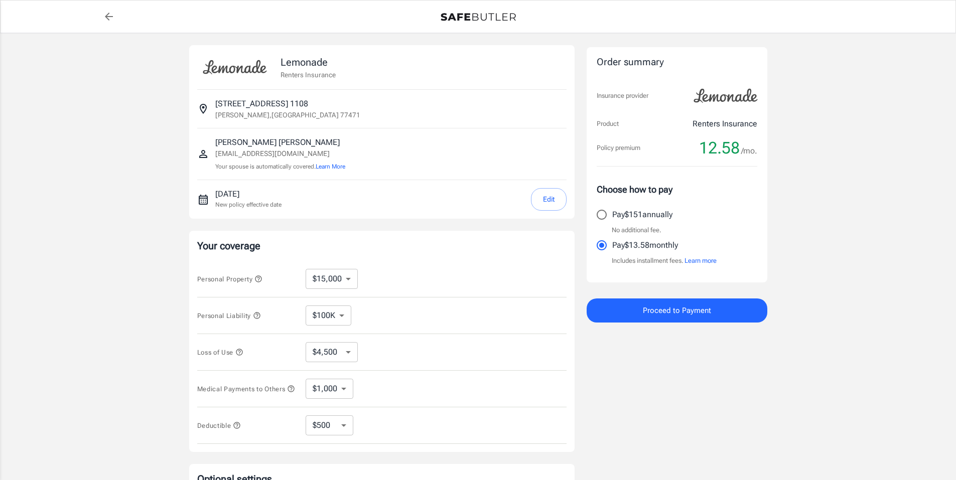  Describe the element at coordinates (219, 426) in the screenshot. I see `button: Deductible` at that location.